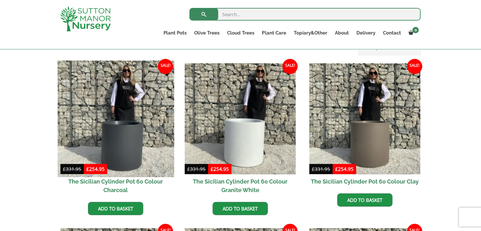 Image resolution: width=481 pixels, height=231 pixels. I want to click on a: About, so click(342, 33).